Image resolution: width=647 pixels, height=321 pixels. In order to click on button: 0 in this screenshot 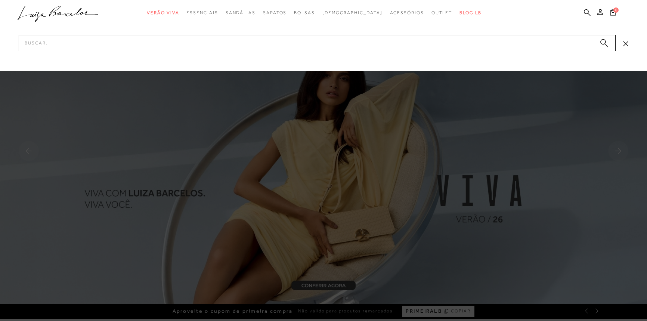, I will do `click(613, 13)`.